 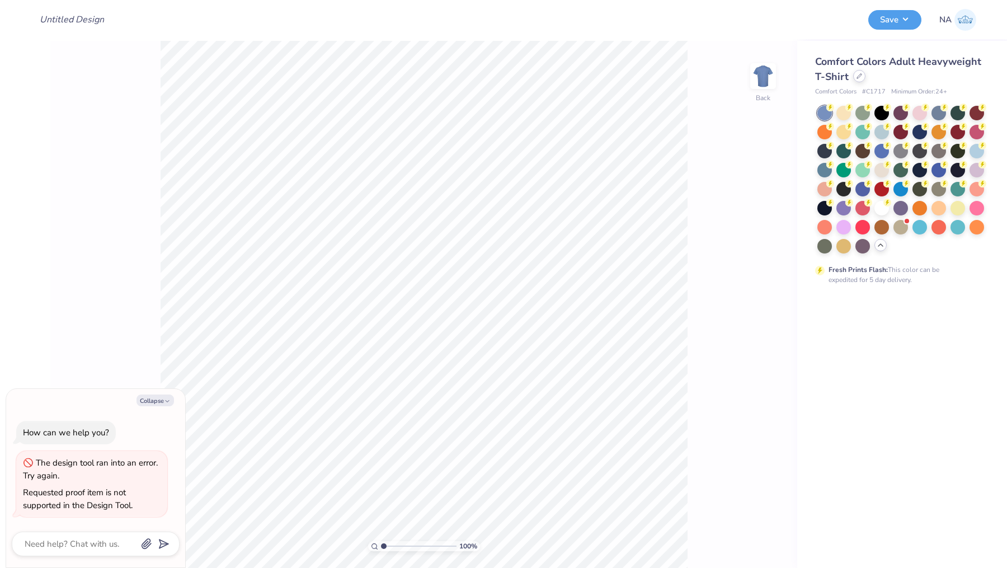 I want to click on a: NA, so click(x=958, y=20).